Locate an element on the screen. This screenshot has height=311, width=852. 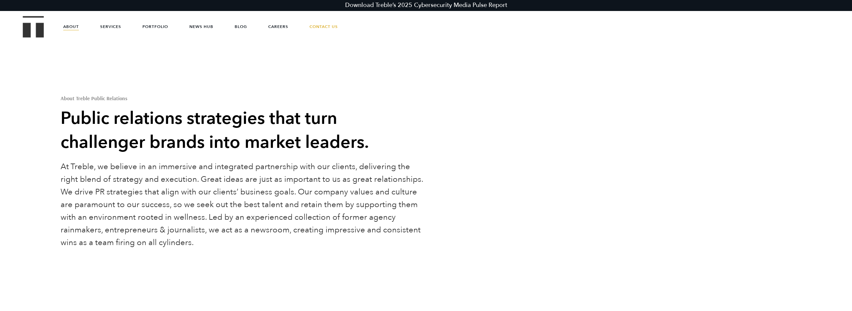
h1: About Treble Public Relations is located at coordinates (242, 98).